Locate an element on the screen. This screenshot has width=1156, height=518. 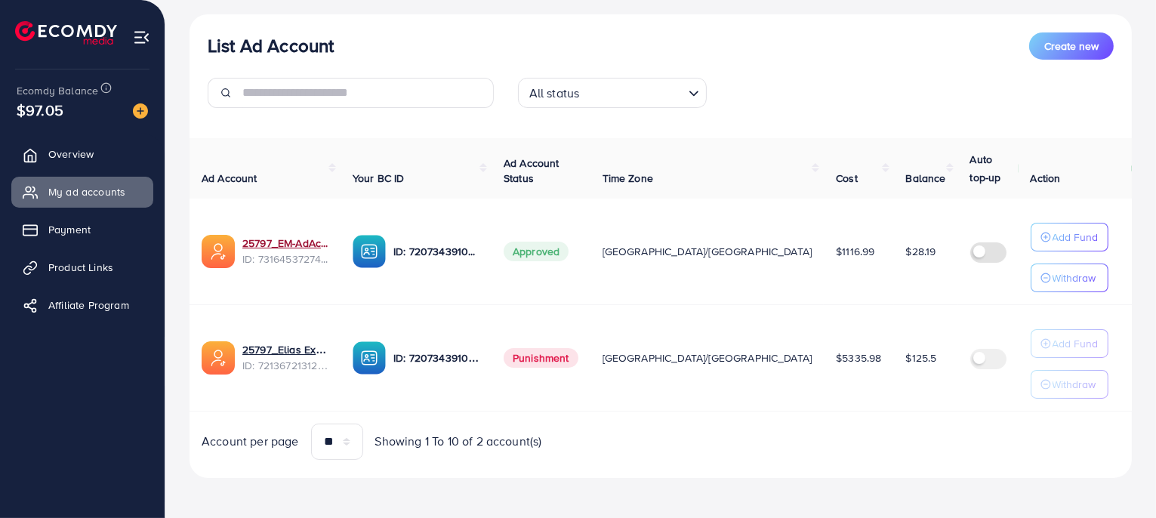
span: Your BC ID is located at coordinates (378, 178).